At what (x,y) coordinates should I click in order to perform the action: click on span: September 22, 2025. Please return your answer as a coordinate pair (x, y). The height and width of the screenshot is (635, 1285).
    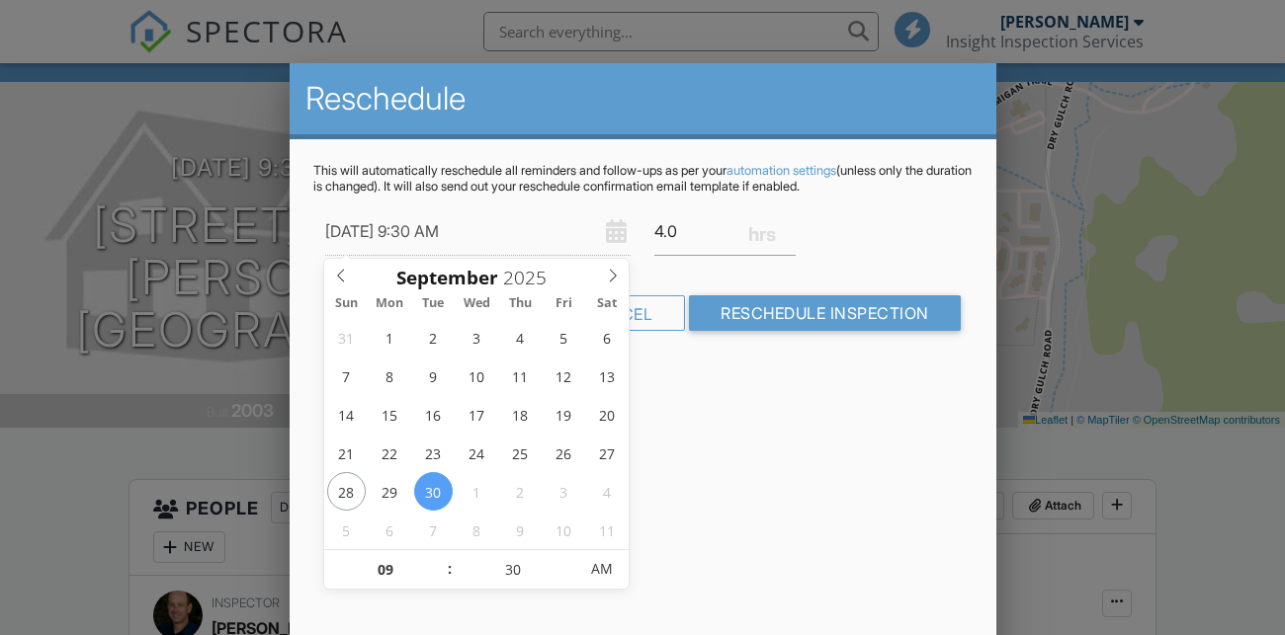
    Looking at the image, I should click on (389, 453).